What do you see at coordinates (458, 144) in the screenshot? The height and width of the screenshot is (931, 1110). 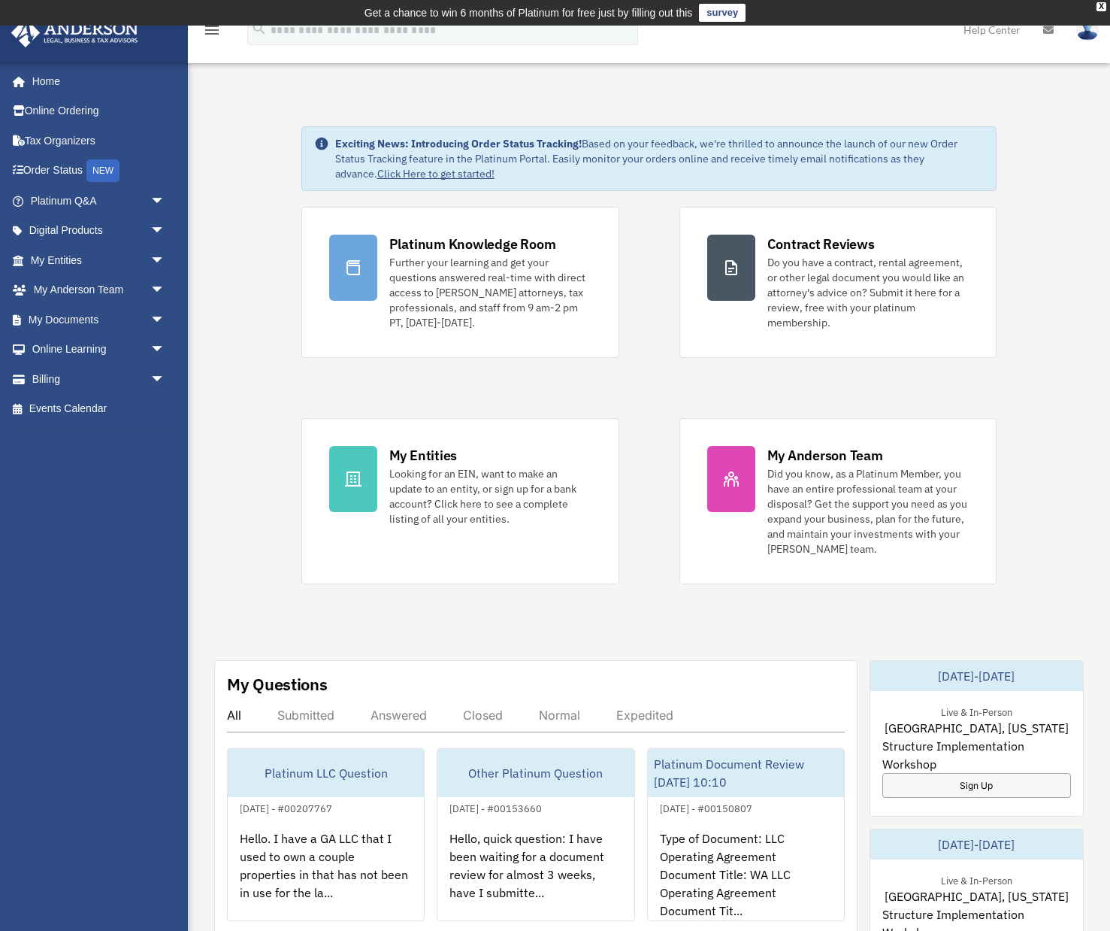 I see `strong: Exciting News: Introducing Order Status Tracking!` at bounding box center [458, 144].